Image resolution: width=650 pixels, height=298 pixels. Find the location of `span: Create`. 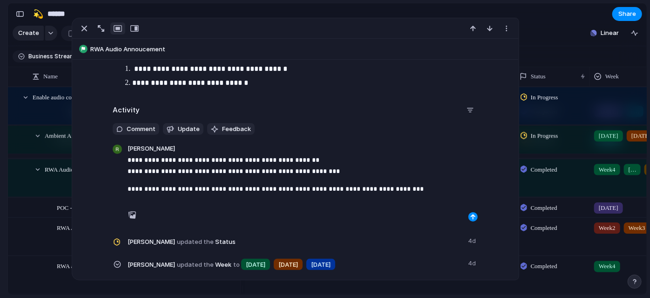

span: Create is located at coordinates (28, 33).